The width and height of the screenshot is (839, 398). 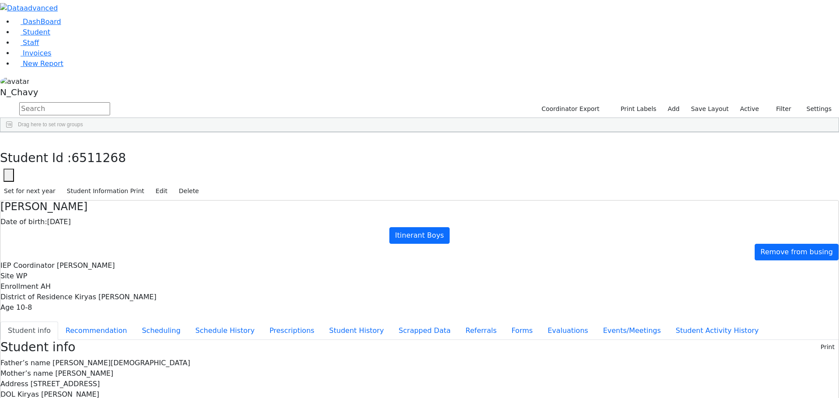 I want to click on button: Student Information Print, so click(x=105, y=191).